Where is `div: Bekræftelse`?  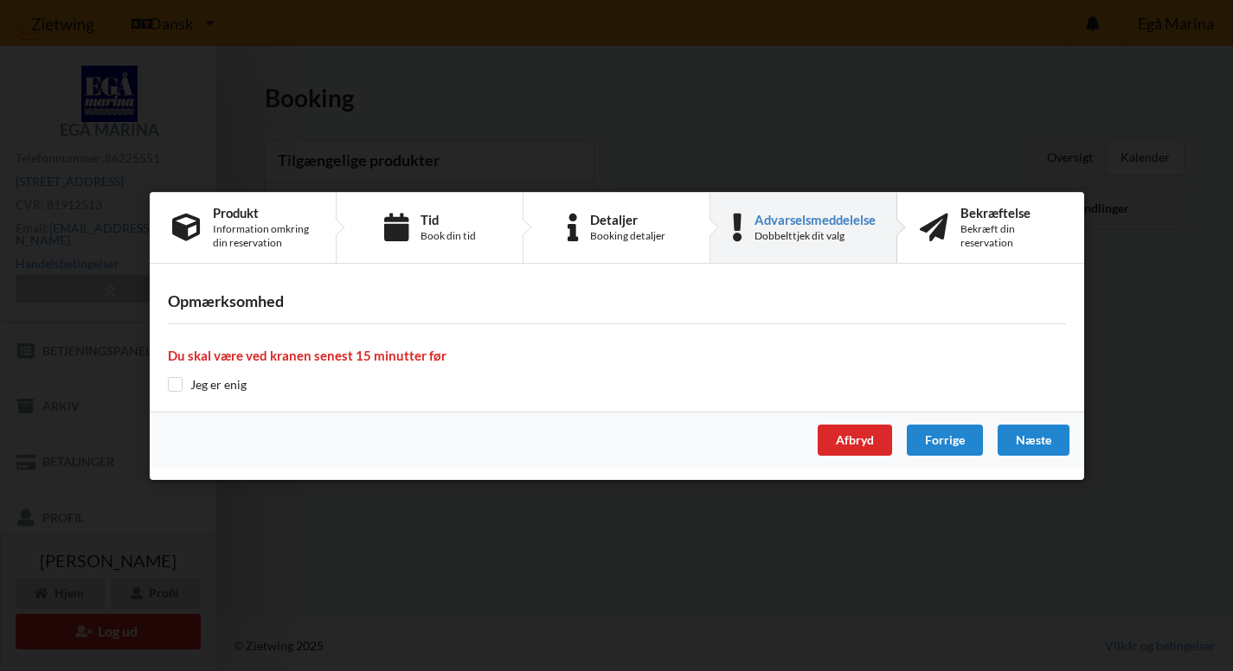 div: Bekræftelse is located at coordinates (1011, 212).